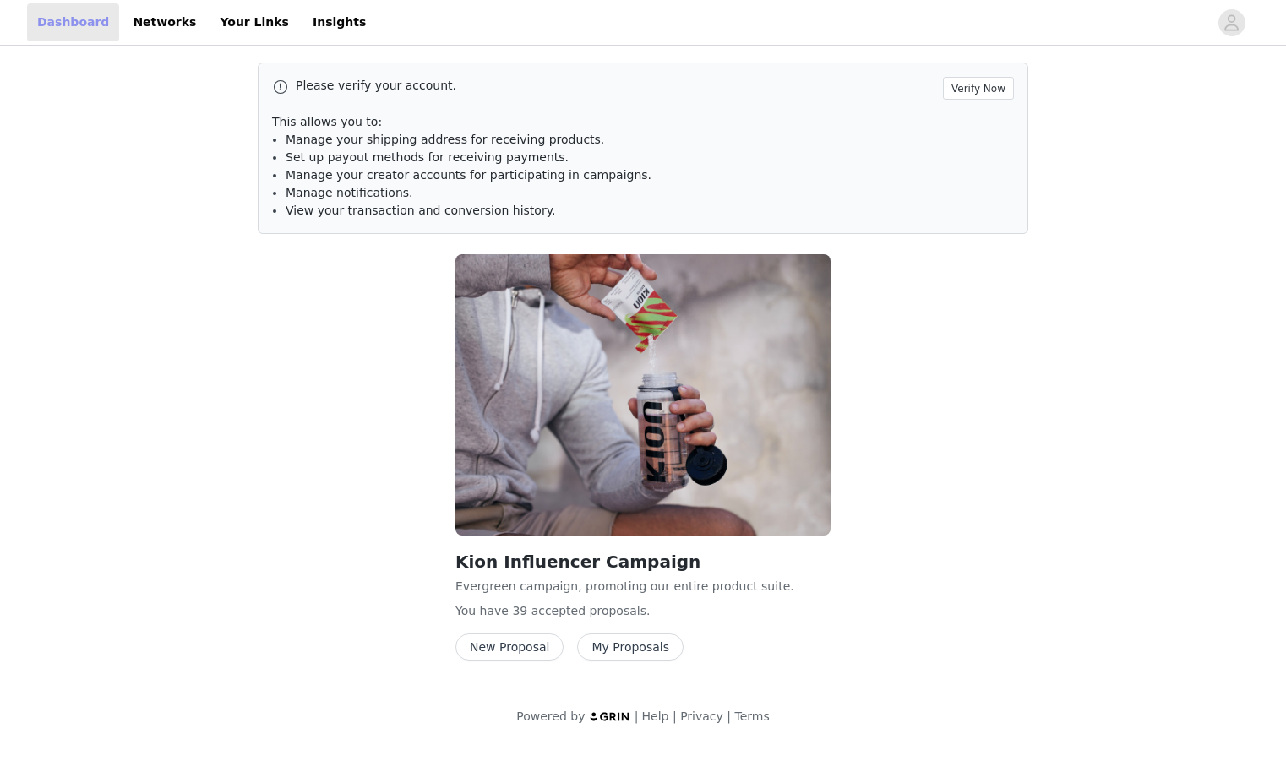 Image resolution: width=1286 pixels, height=772 pixels. Describe the element at coordinates (349, 193) in the screenshot. I see `span: Manage notifications.` at that location.